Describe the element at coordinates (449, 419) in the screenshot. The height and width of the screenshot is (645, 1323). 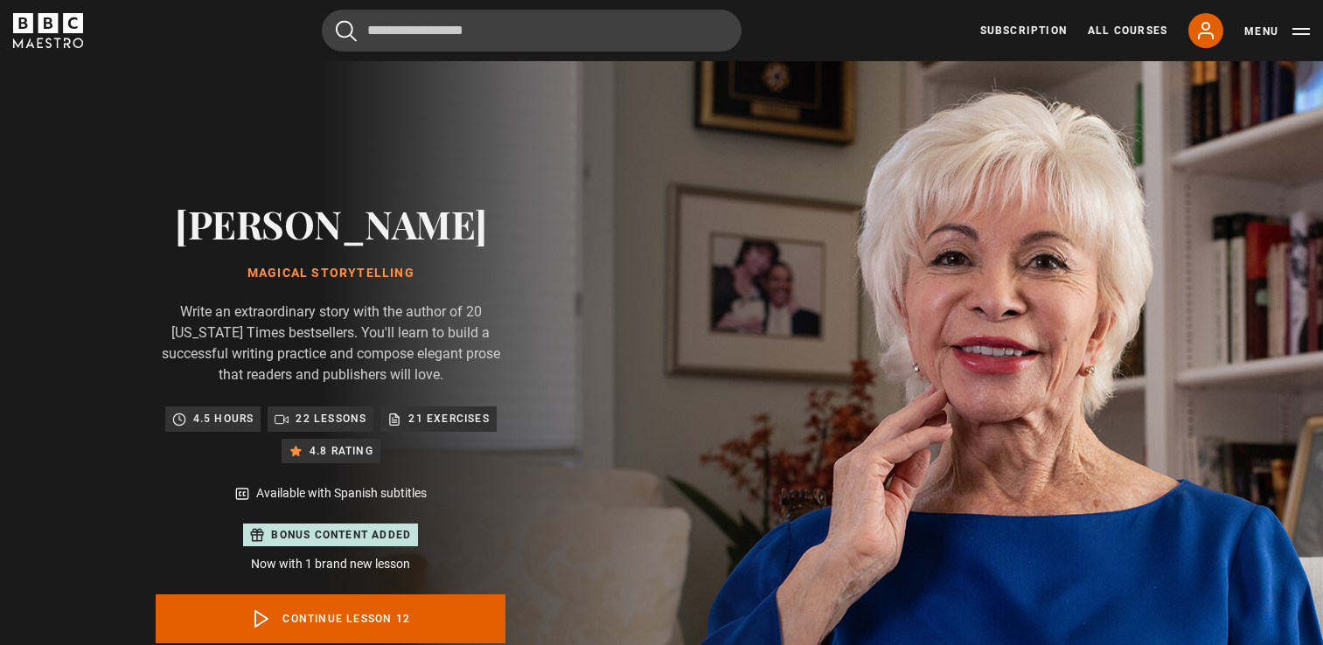
I see `p: 21 exercises` at that location.